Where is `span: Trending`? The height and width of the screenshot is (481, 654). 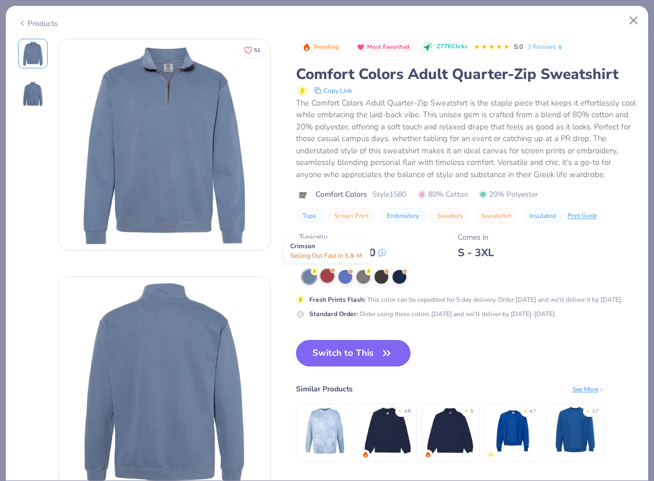
span: Trending is located at coordinates (326, 47).